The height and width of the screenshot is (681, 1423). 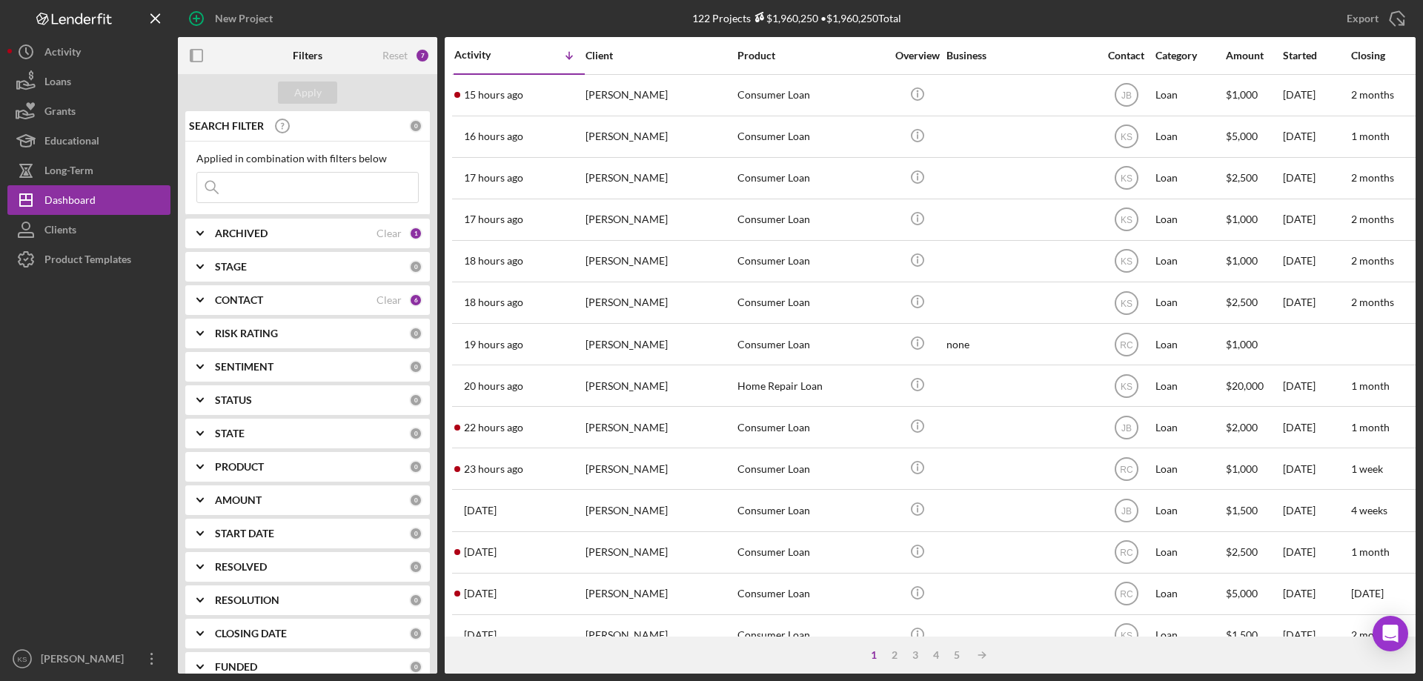 What do you see at coordinates (89, 230) in the screenshot?
I see `a: Clients` at bounding box center [89, 230].